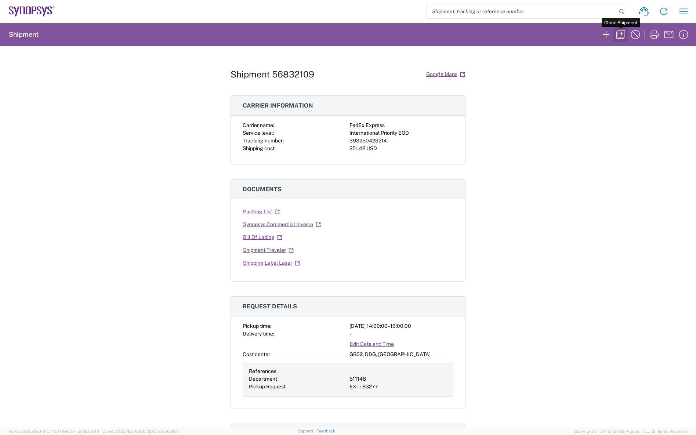  Describe the element at coordinates (298, 379) in the screenshot. I see `div: Department` at that location.